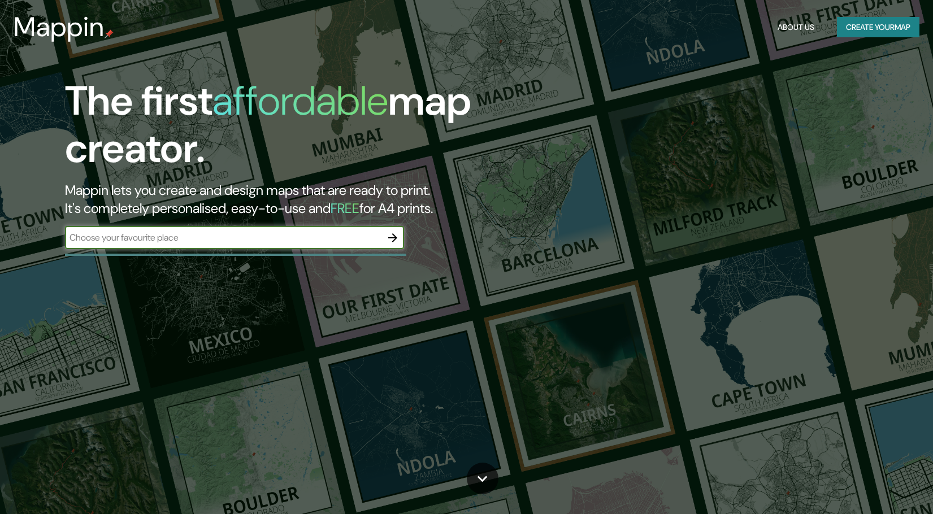  What do you see at coordinates (298, 199) in the screenshot?
I see `h2: Mappin lets you create and design maps that are ready to print. It's completely personalised, eas...` at bounding box center [298, 199].